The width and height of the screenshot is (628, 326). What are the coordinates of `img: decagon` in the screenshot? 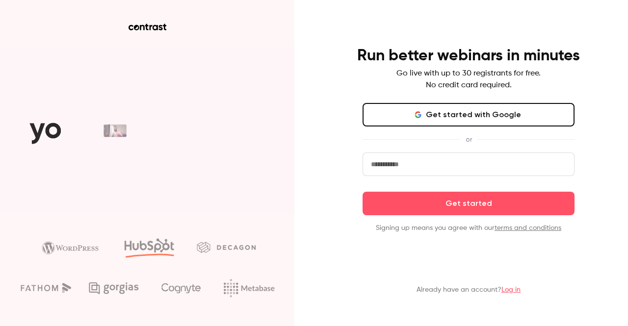 It's located at (226, 247).